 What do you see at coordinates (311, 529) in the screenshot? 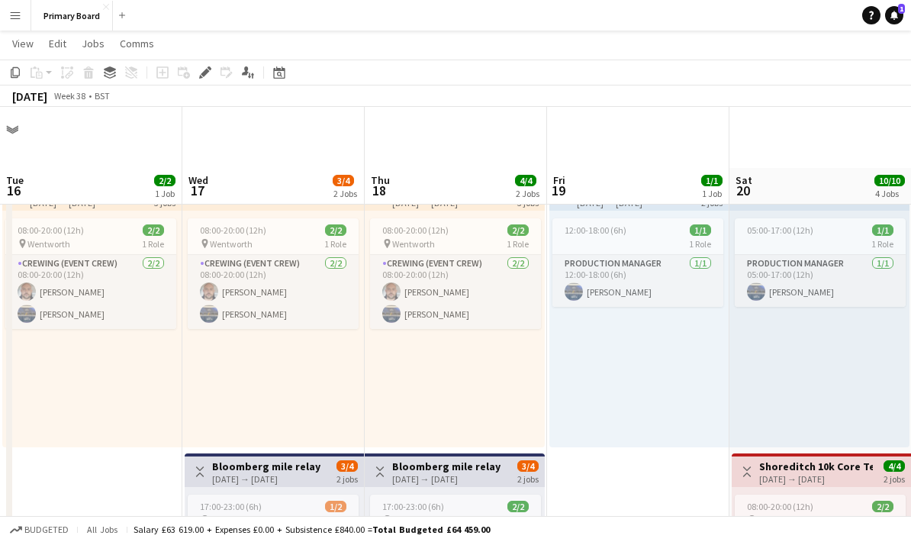
I see `div: Salary £63 619.00 + Expenses £0.00 + Subsistence £840.00 =` at bounding box center [311, 529].